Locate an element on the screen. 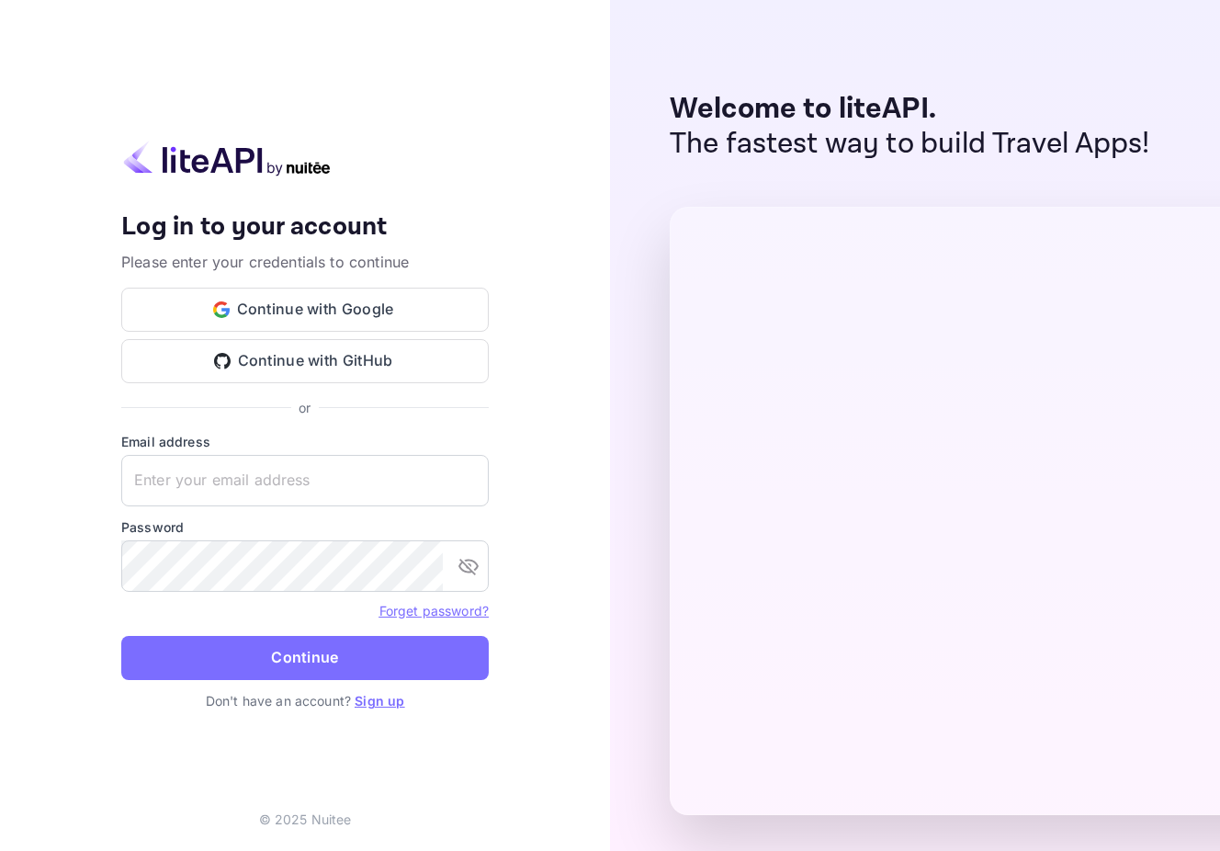  label: Email address is located at coordinates (305, 441).